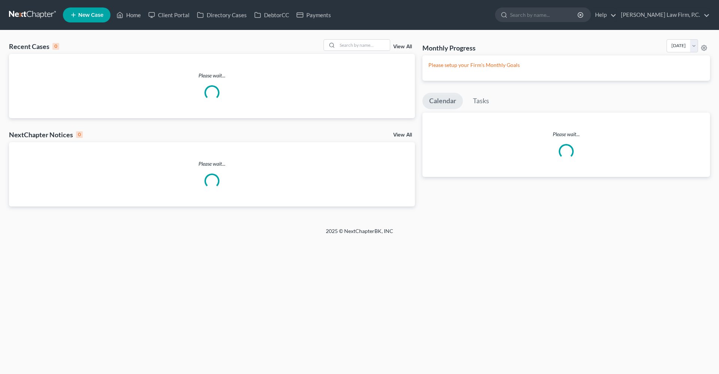 This screenshot has height=374, width=719. I want to click on div: 2025 © NextChapterBK, INC, so click(359, 234).